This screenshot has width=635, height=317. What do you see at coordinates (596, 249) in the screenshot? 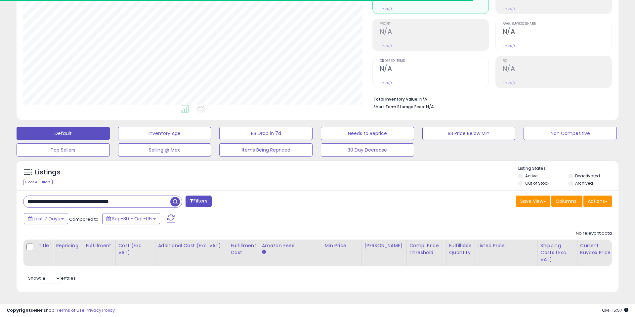
I see `div: Current Buybox Price` at bounding box center [596, 249].